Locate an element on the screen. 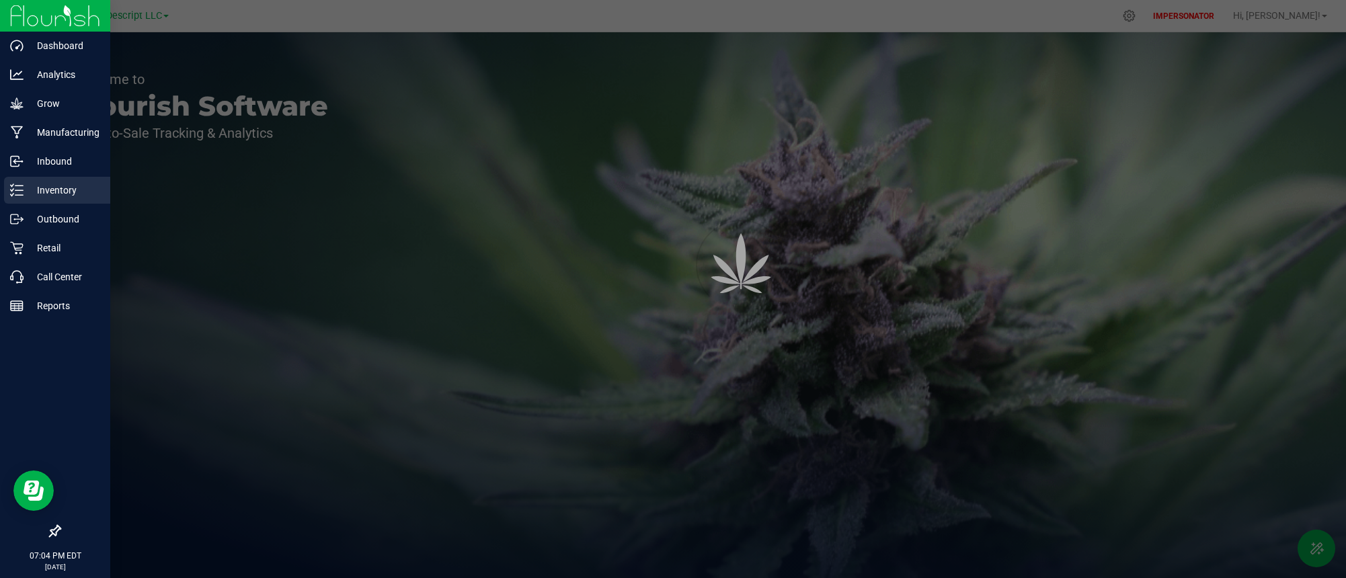  p: 07:04 PM EDT is located at coordinates (55, 556).